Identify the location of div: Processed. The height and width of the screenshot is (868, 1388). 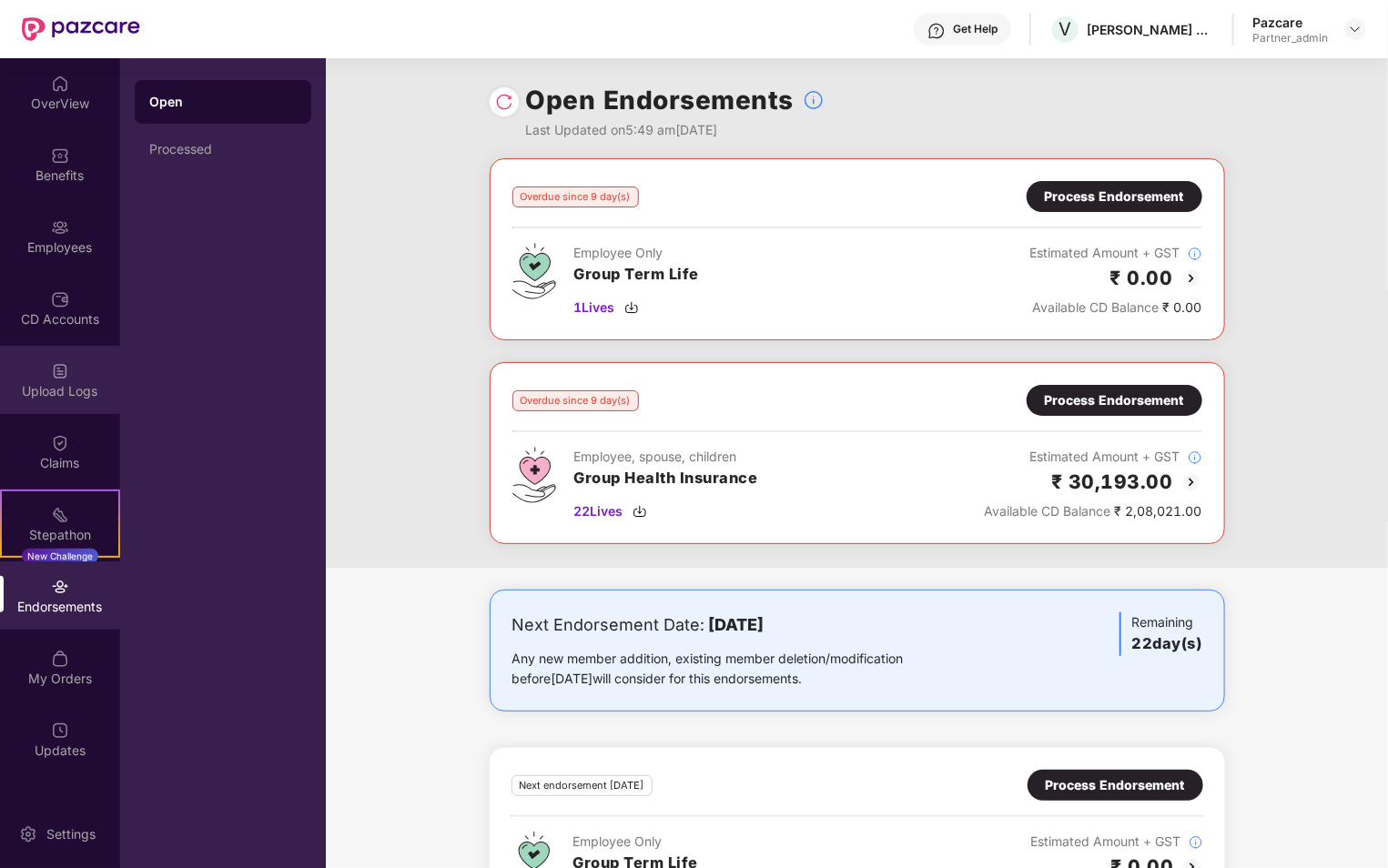
(223, 149).